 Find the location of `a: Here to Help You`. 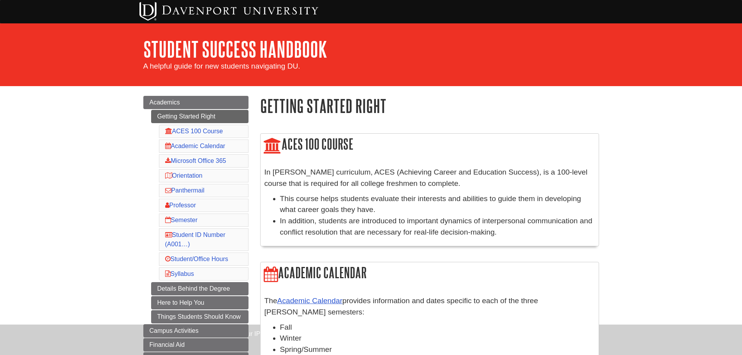

a: Here to Help You is located at coordinates (200, 303).